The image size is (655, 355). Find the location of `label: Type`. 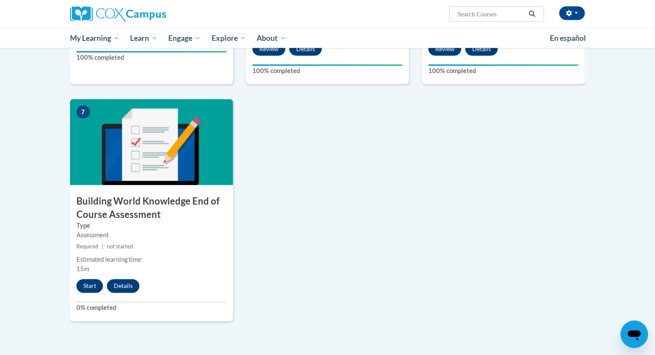

label: Type is located at coordinates (152, 226).